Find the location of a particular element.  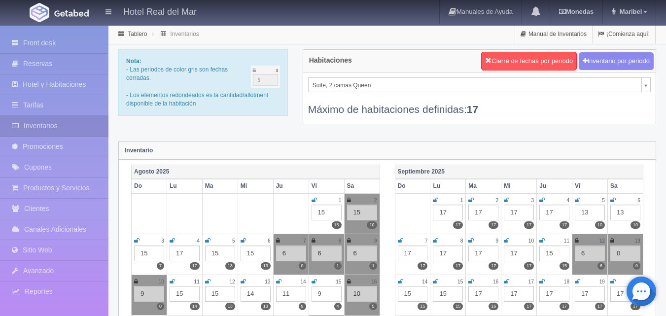

img: cutoff.png is located at coordinates (265, 76).